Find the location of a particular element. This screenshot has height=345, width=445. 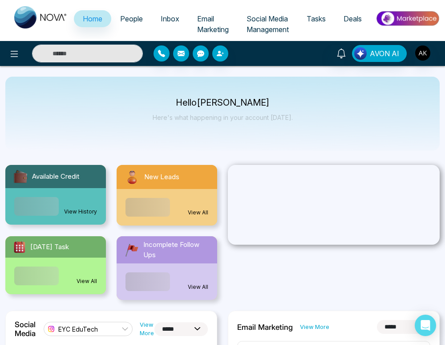

div: Open Intercom Messenger is located at coordinates (426, 325).